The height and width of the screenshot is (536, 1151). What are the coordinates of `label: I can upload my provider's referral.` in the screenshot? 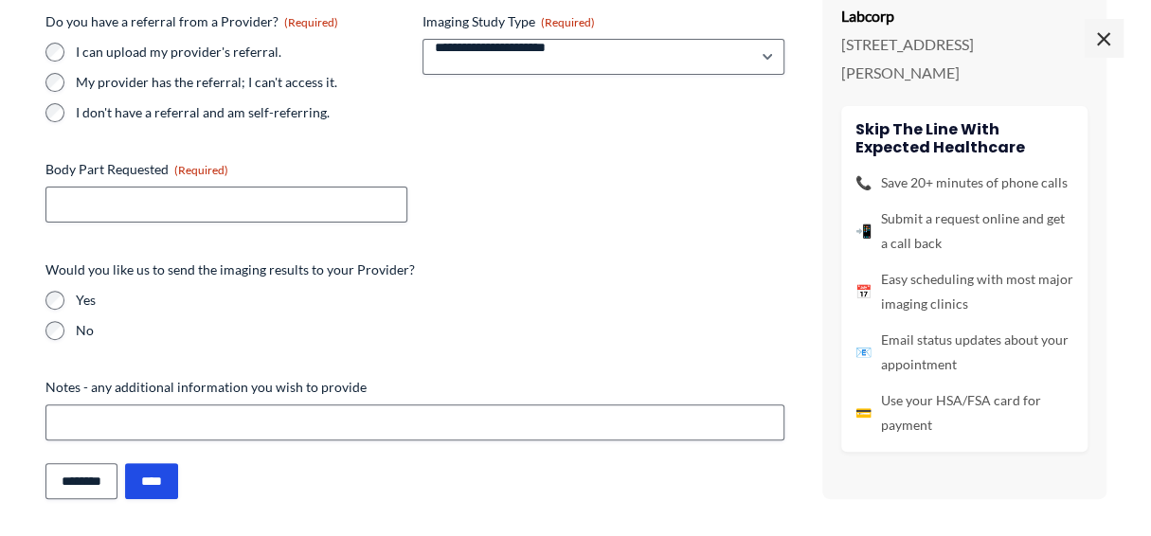 It's located at (242, 52).